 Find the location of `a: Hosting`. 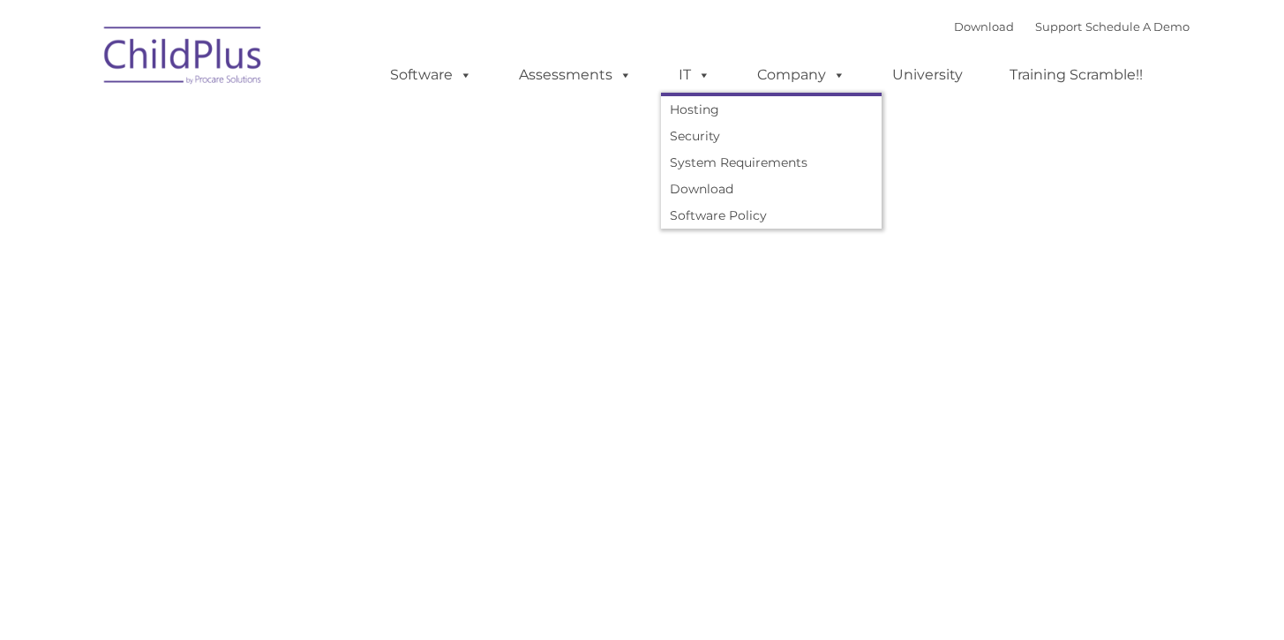

a: Hosting is located at coordinates (772, 109).